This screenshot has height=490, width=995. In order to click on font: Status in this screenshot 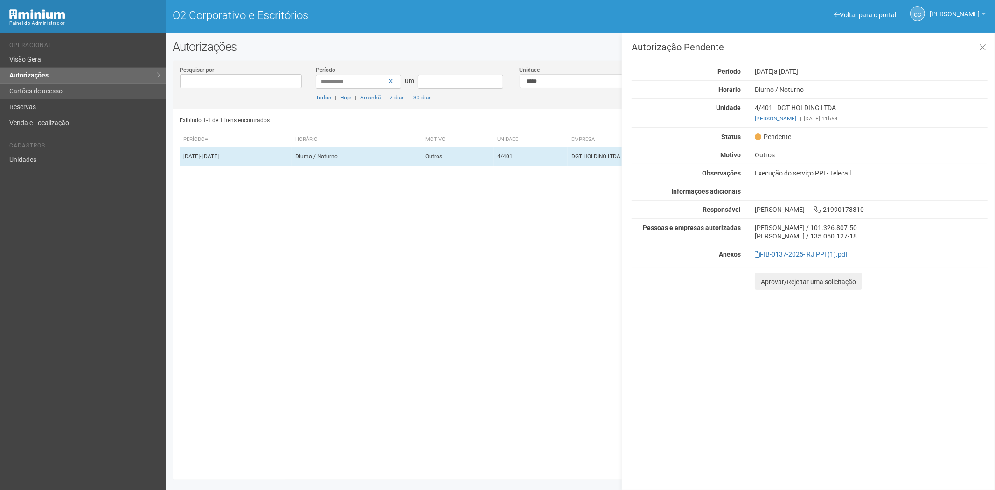, I will do `click(731, 137)`.